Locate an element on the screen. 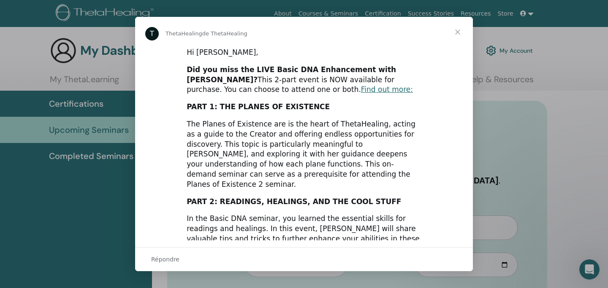  div: The Planes of Existence are is the heart of ThetaHealing, acting as a guide to the Creator and of... is located at coordinates (304, 155).